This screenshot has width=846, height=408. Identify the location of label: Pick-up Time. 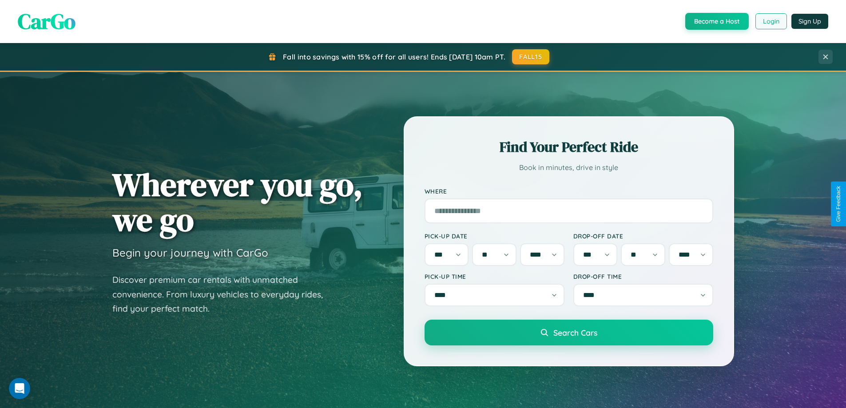
(494, 276).